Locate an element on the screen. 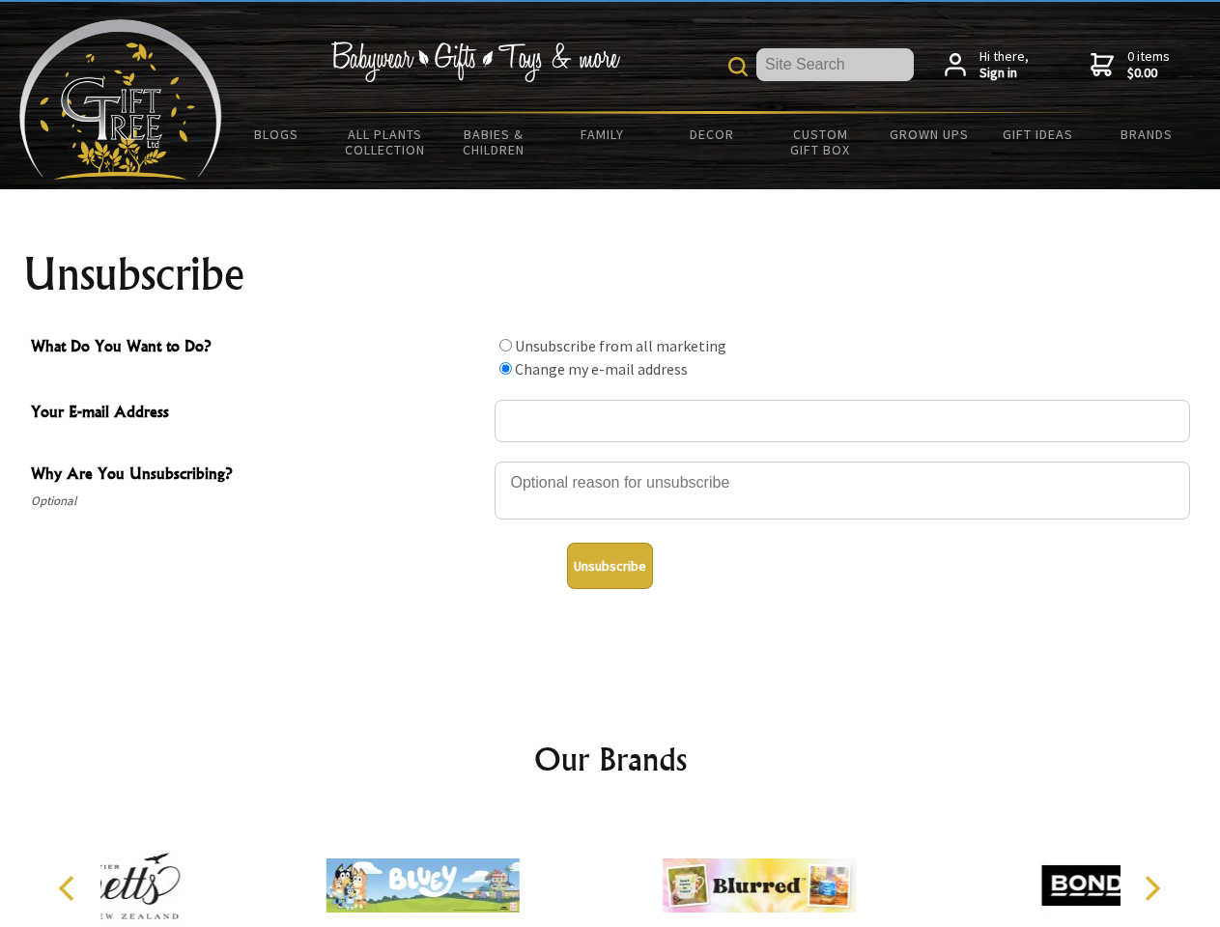  a: BLOGS is located at coordinates (276, 134).